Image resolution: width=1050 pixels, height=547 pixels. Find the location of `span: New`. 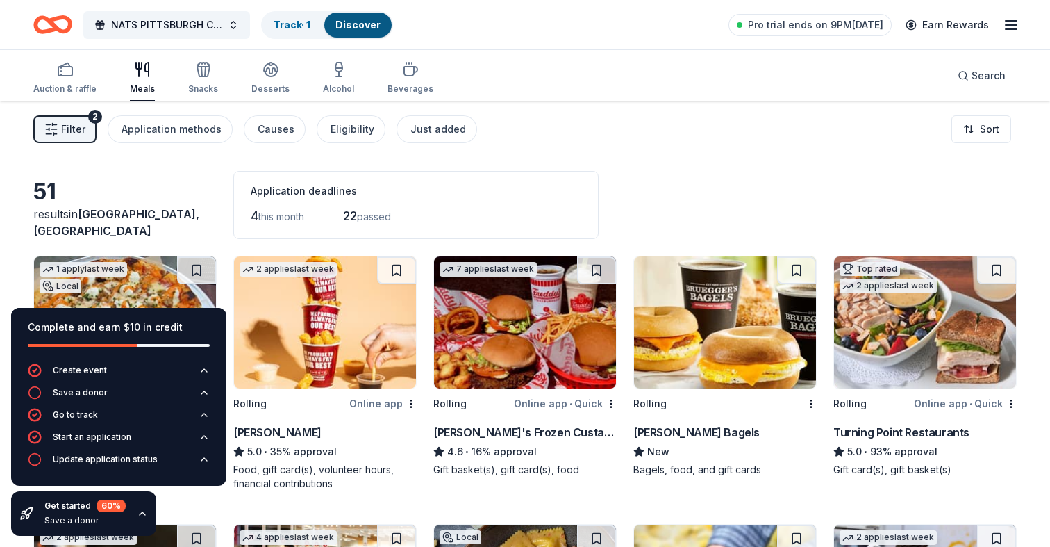

span: New is located at coordinates (658, 451).